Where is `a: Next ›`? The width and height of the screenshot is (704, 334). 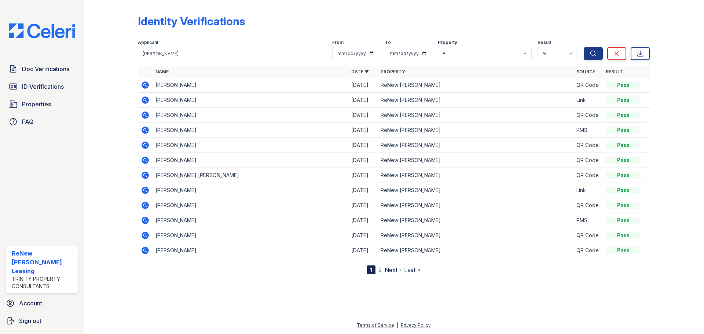 a: Next › is located at coordinates (393, 270).